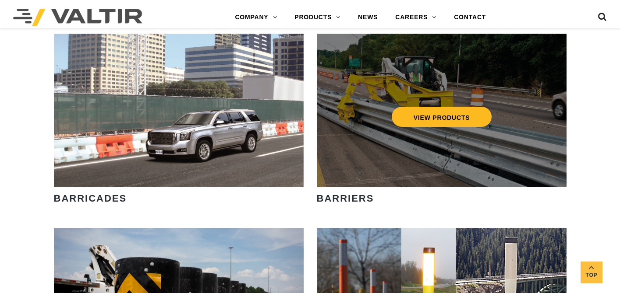 This screenshot has height=293, width=620. Describe the element at coordinates (78, 18) in the screenshot. I see `img: Valtir` at that location.